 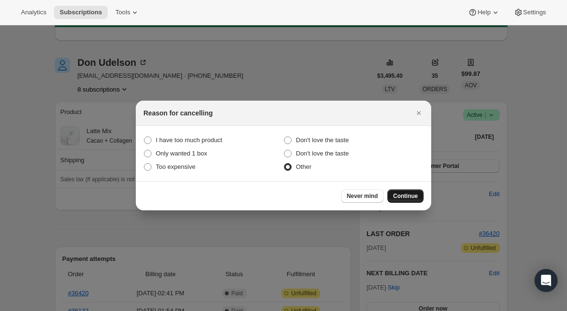 What do you see at coordinates (530, 12) in the screenshot?
I see `button: Settings` at bounding box center [530, 12].